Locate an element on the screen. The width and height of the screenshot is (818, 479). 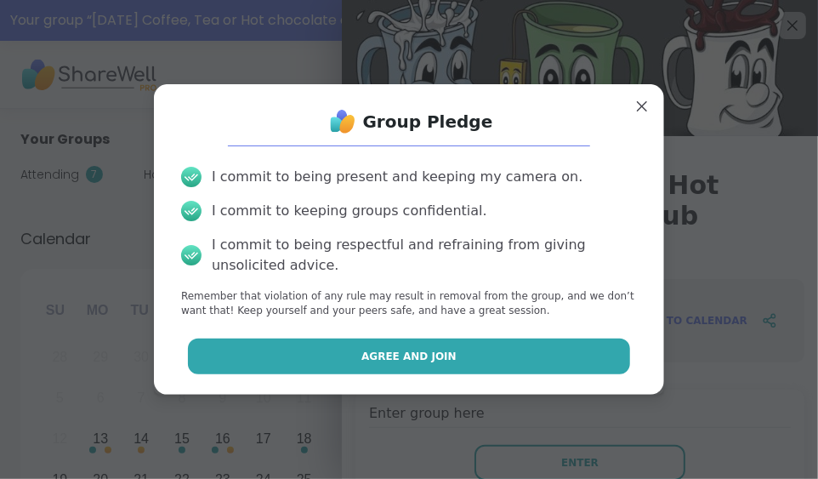
div: I commit to being present and keeping my camera on. is located at coordinates (397, 177).